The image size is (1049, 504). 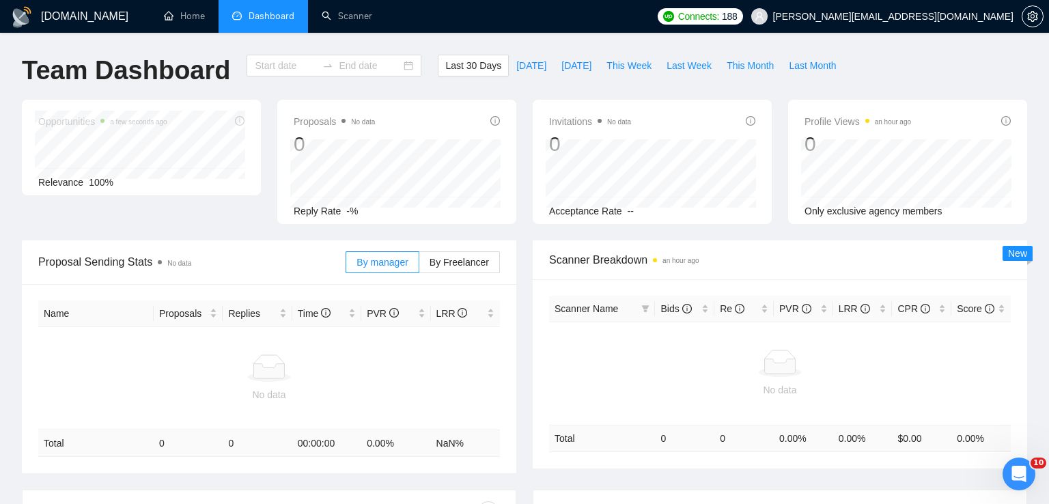 What do you see at coordinates (382, 262) in the screenshot?
I see `span: By manager` at bounding box center [382, 262].